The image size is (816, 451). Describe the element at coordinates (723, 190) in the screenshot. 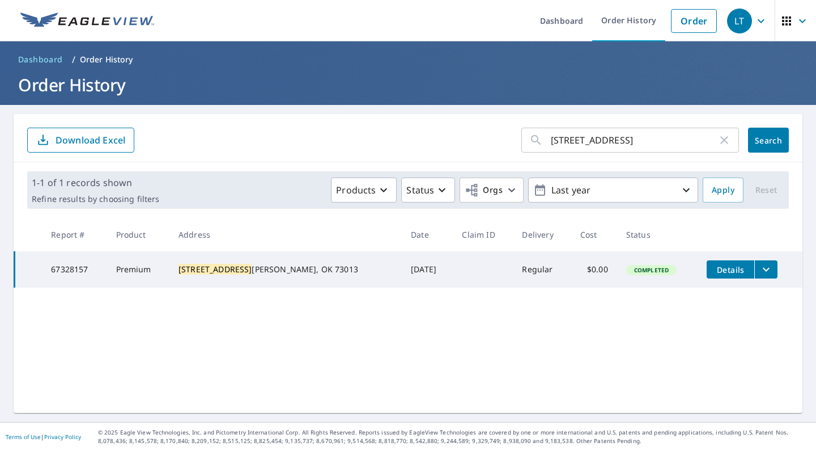

I see `span: Apply` at that location.